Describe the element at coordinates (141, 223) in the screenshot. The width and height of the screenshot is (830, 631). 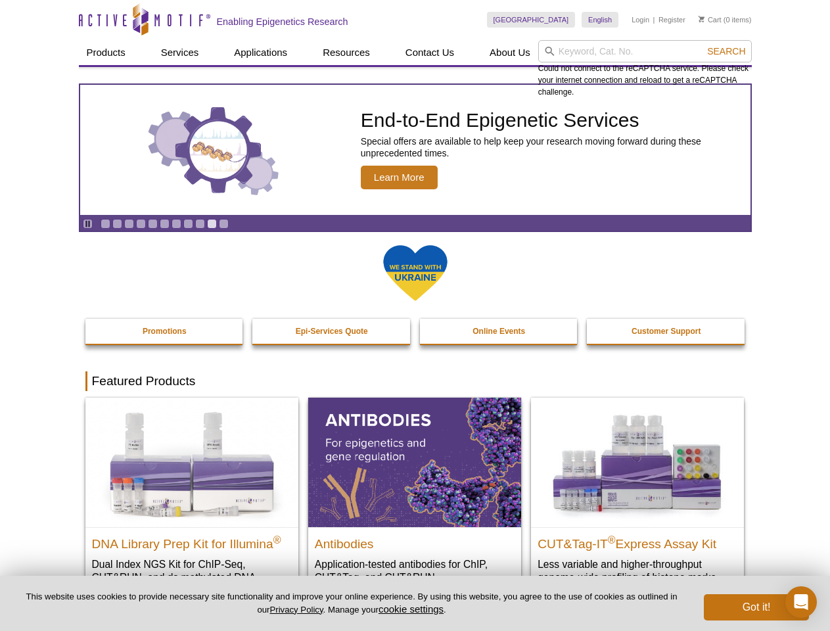
I see `a: Go to slide 4` at that location.